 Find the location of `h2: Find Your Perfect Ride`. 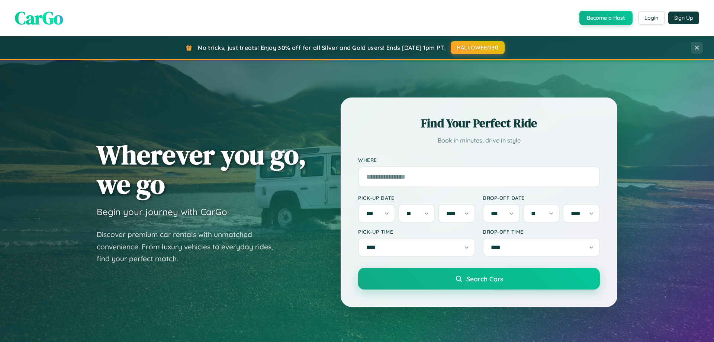

h2: Find Your Perfect Ride is located at coordinates (479, 123).